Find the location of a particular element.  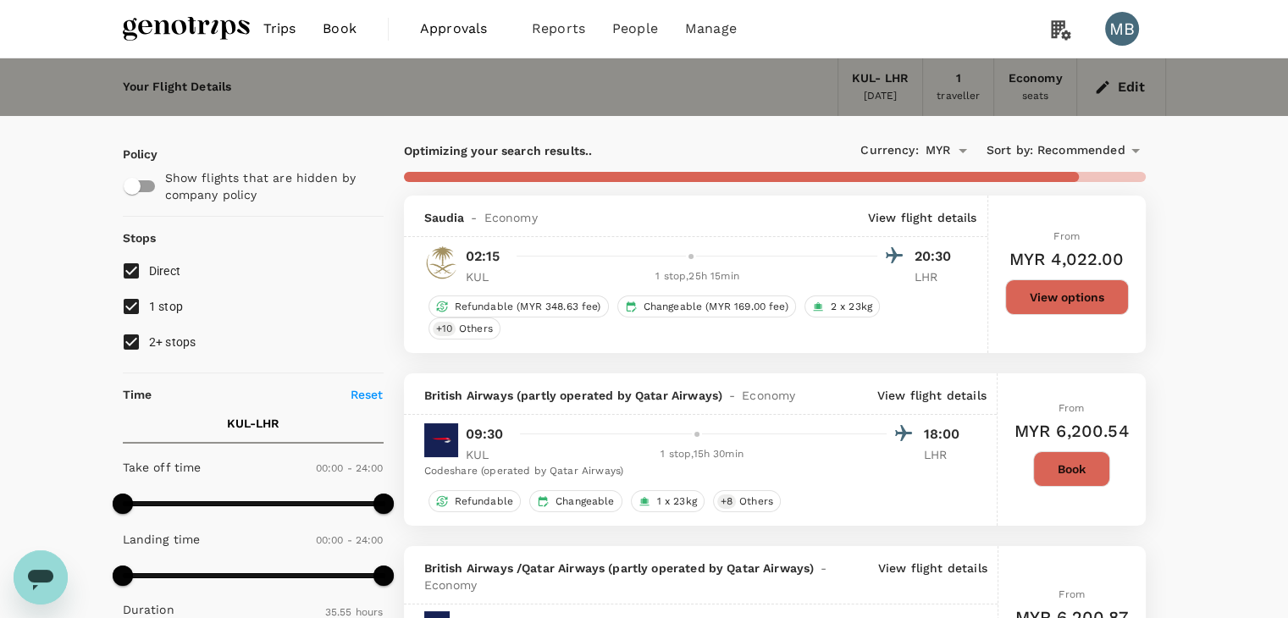

span: Sort by : is located at coordinates (1010, 151).